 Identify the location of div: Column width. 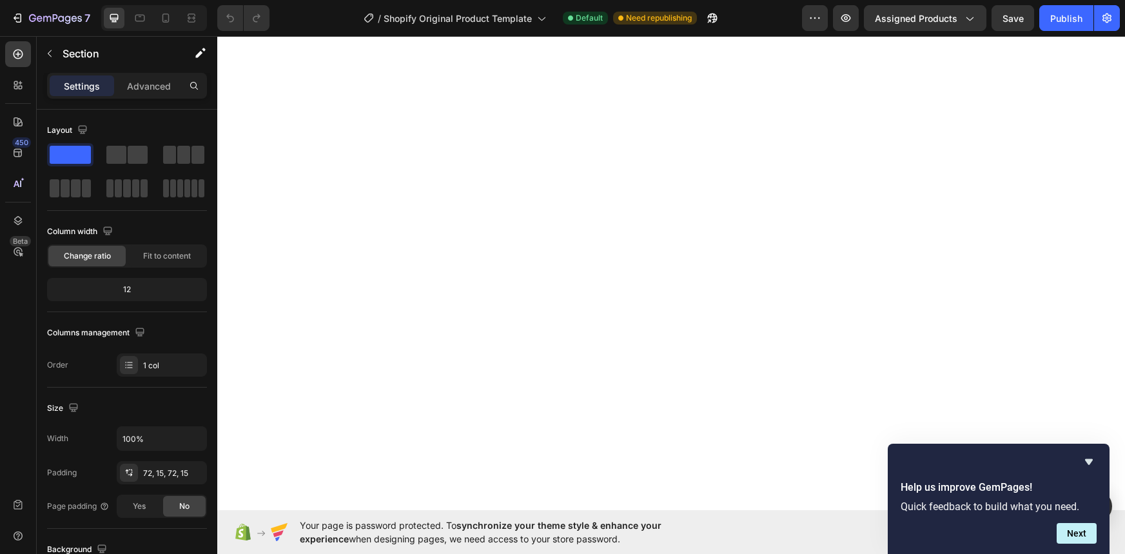
(81, 231).